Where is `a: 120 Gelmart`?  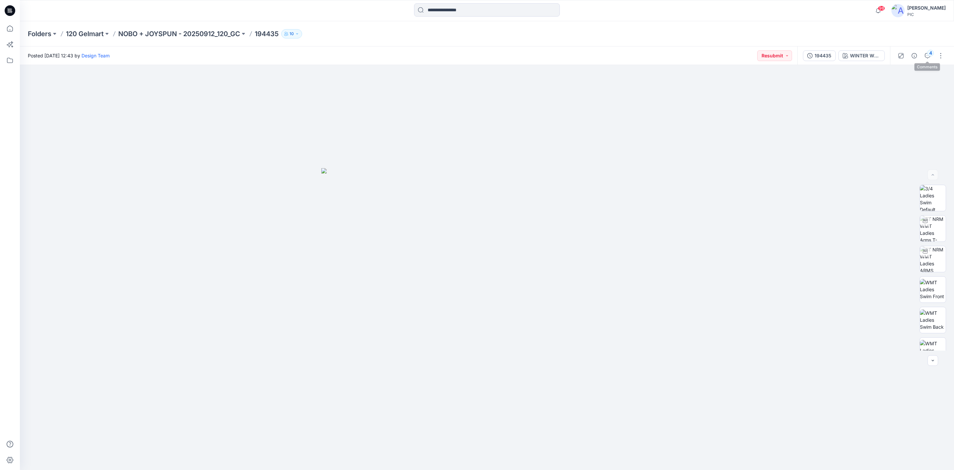 a: 120 Gelmart is located at coordinates (85, 34).